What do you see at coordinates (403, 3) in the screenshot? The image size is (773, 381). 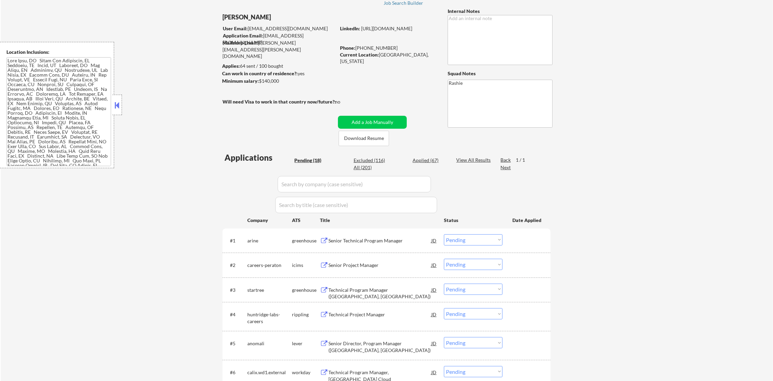 I see `div: Job Search Builder` at bounding box center [403, 3].